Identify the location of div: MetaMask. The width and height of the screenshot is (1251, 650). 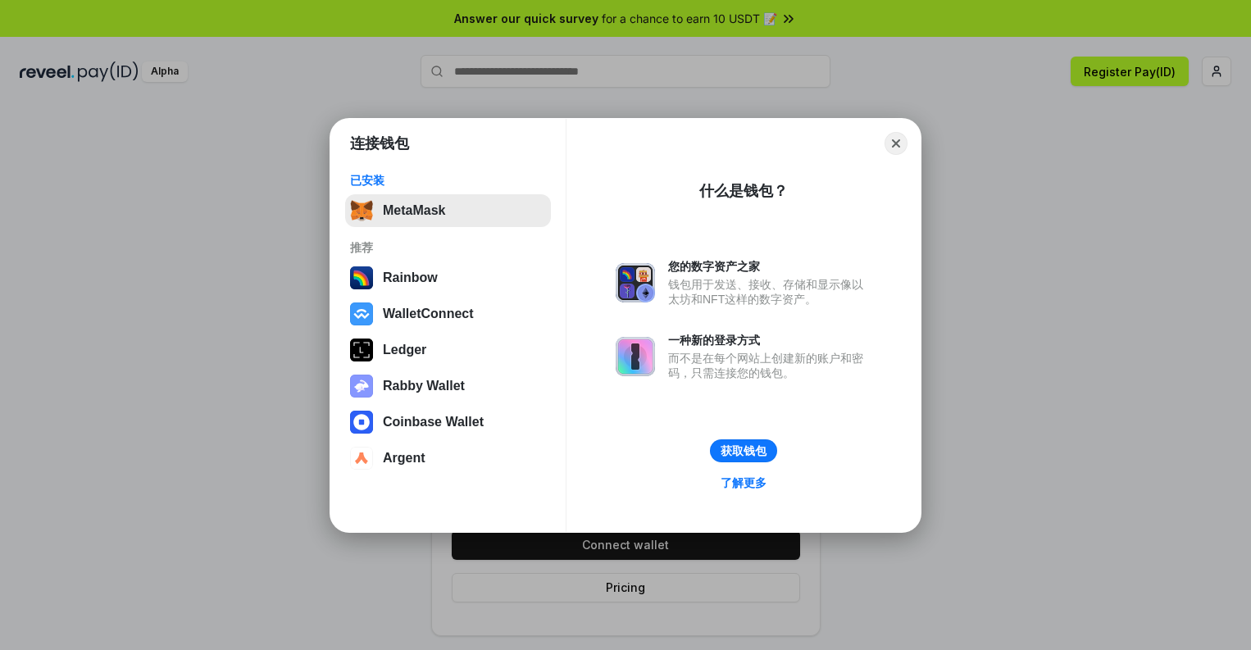
(414, 211).